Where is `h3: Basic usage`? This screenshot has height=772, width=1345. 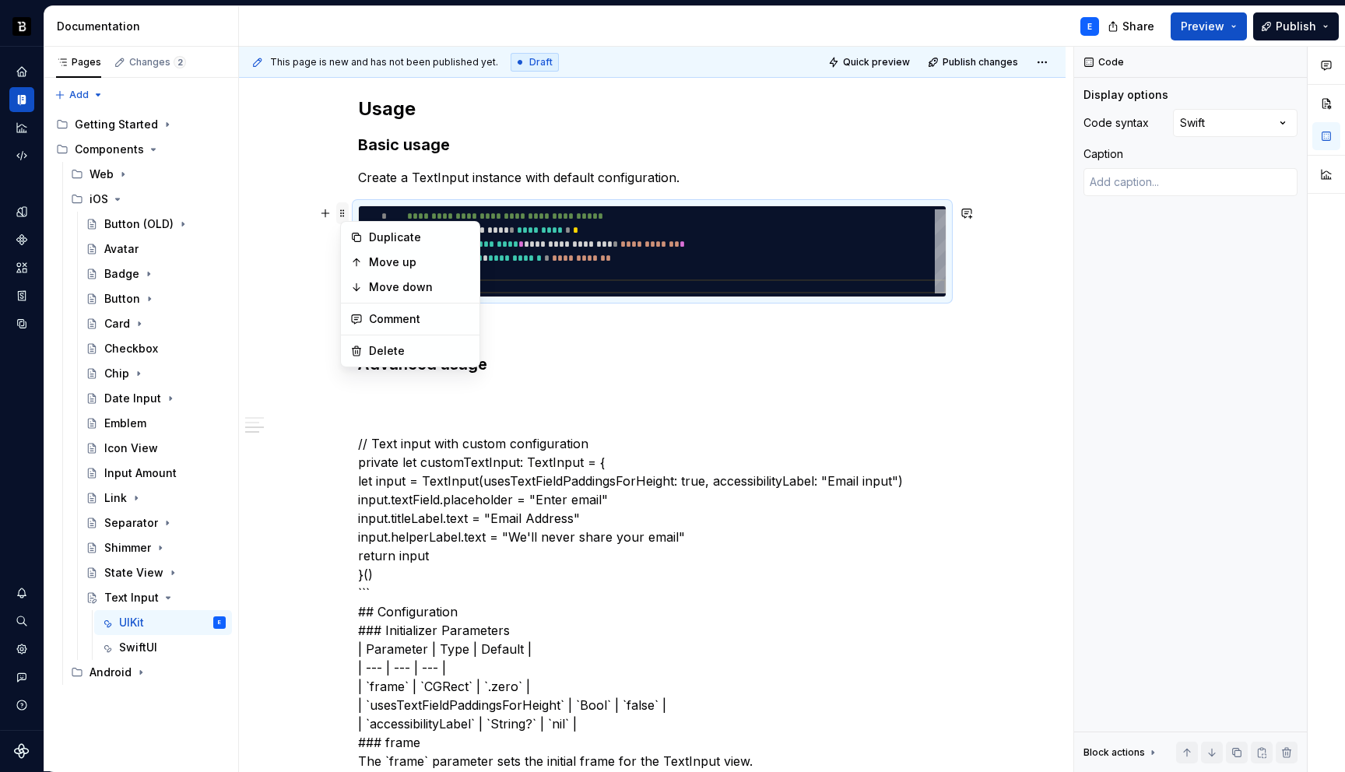 h3: Basic usage is located at coordinates (652, 145).